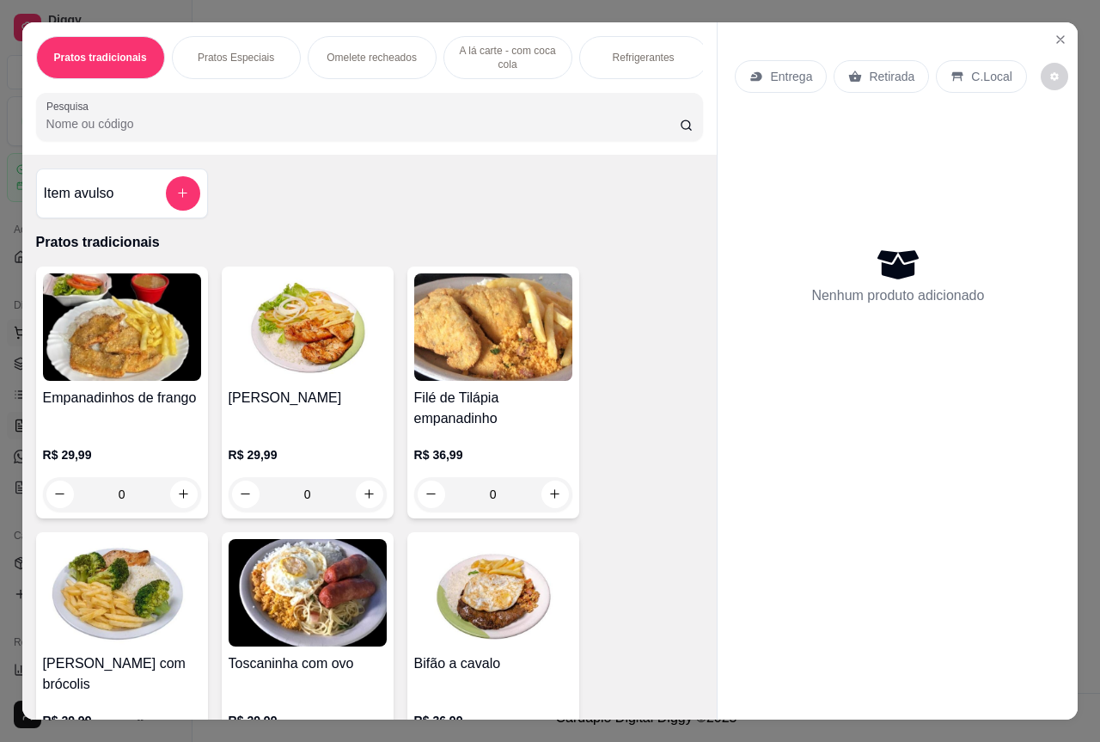 This screenshot has width=1100, height=742. What do you see at coordinates (493, 664) in the screenshot?
I see `h4: Bifão a cavalo` at bounding box center [493, 664].